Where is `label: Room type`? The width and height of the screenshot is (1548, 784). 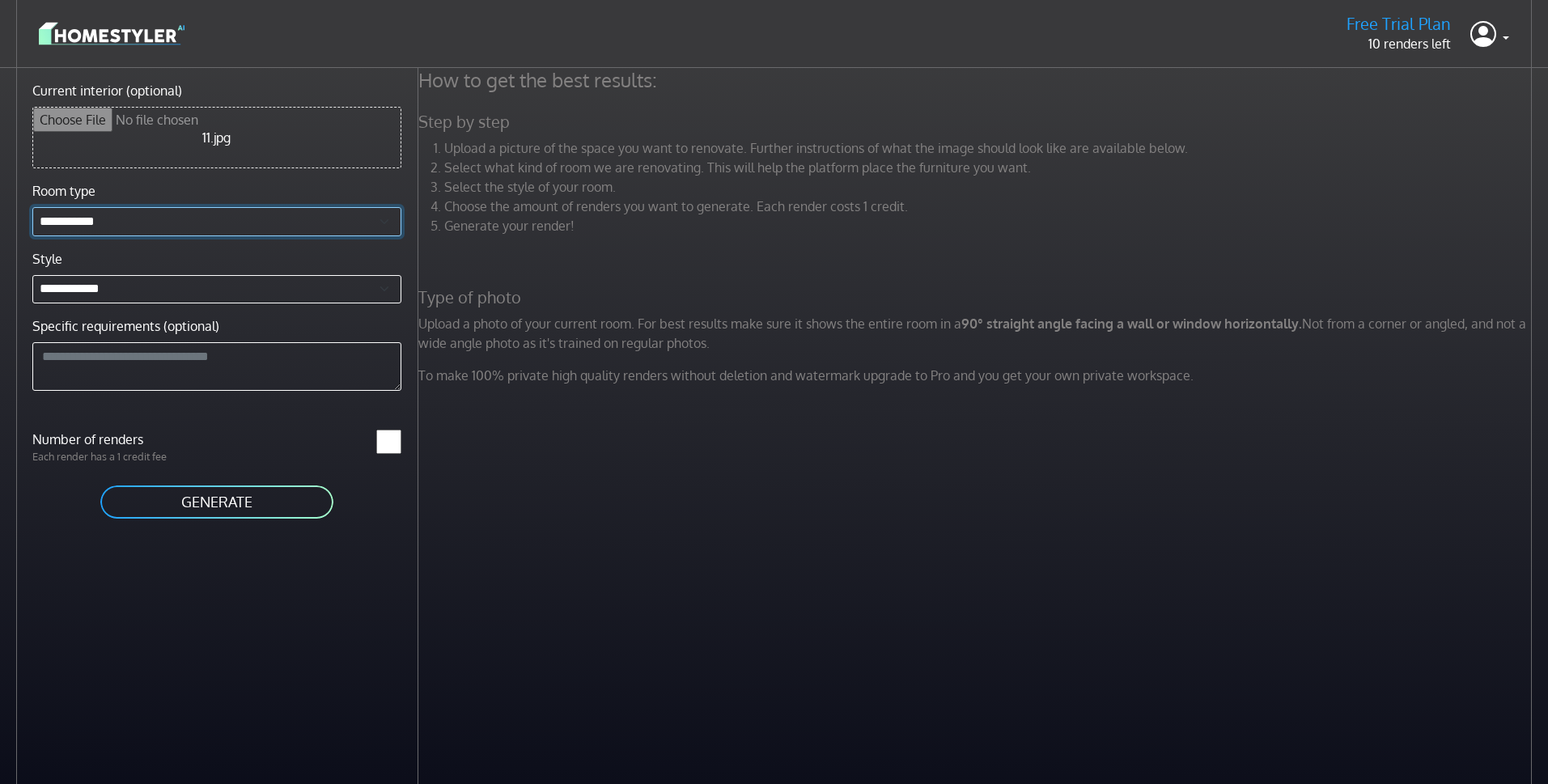 label: Room type is located at coordinates (64, 191).